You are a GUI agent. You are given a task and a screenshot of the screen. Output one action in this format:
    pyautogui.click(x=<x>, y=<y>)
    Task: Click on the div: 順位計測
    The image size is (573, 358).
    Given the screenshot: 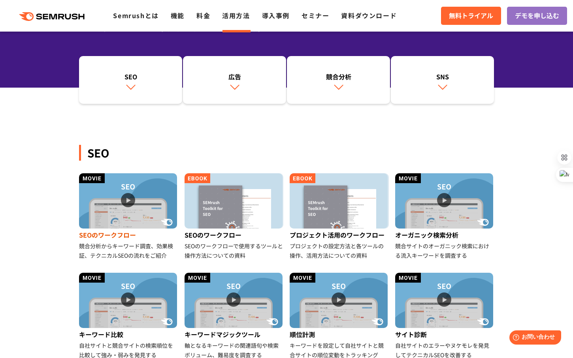 What is the action you would take?
    pyautogui.click(x=339, y=334)
    